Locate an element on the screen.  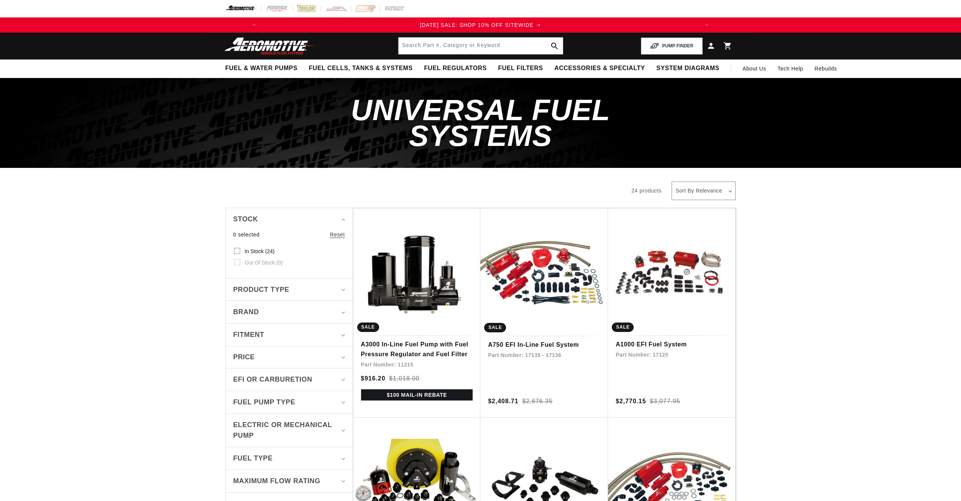
span: Out of stock (0) is located at coordinates (264, 262).